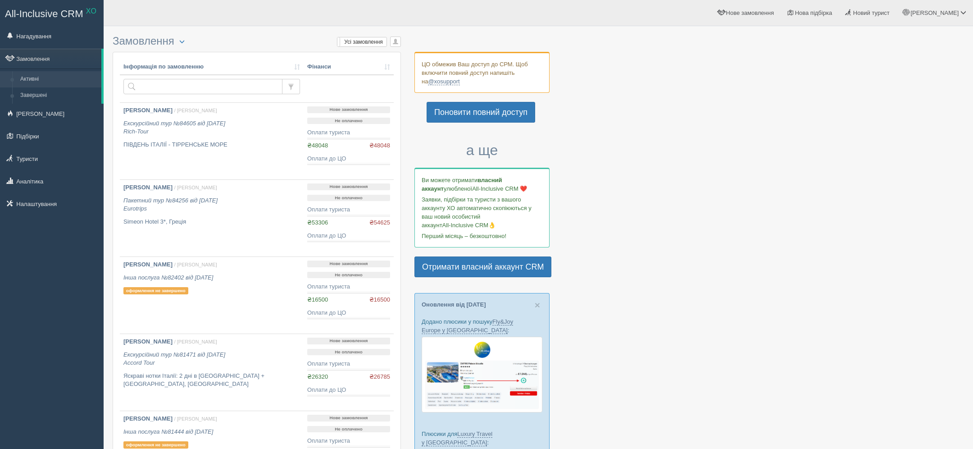 The height and width of the screenshot is (449, 973). What do you see at coordinates (482, 212) in the screenshot?
I see `p: Заявки, підбірки та туристи з вашого аккаунту ХО автоматично скопіюються у ваш новий особистий ак...` at bounding box center [482, 212].